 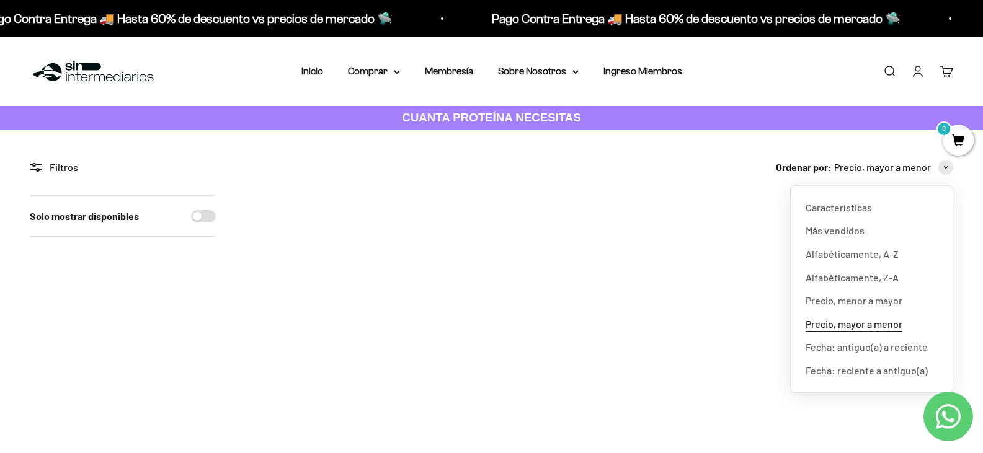 What do you see at coordinates (944, 129) in the screenshot?
I see `mark: 0` at bounding box center [944, 129].